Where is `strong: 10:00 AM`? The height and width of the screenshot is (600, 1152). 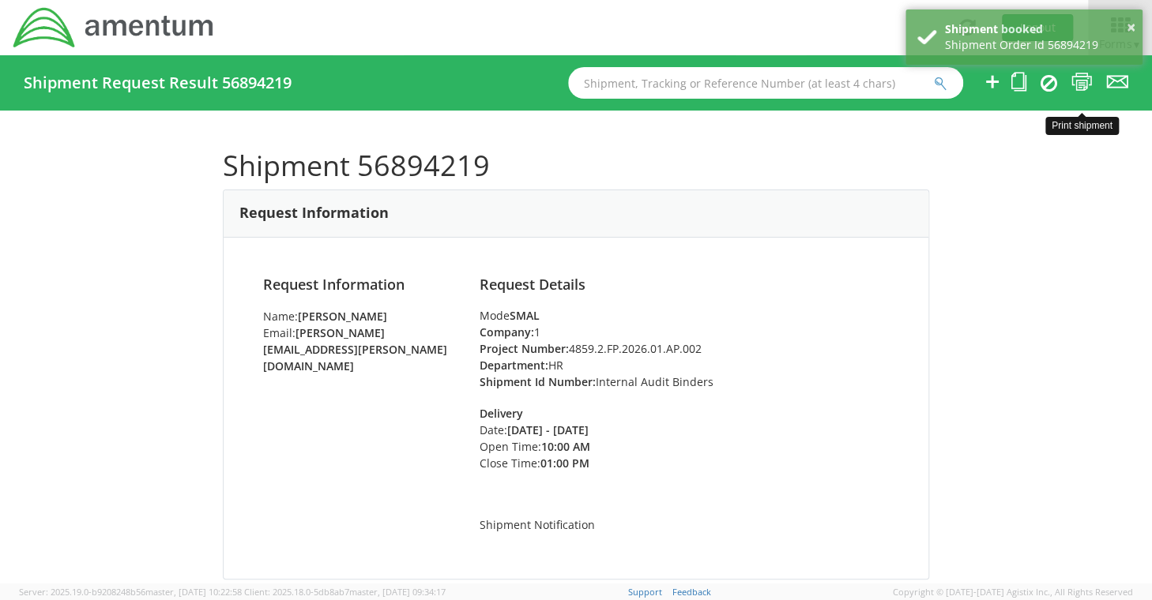 strong: 10:00 AM is located at coordinates (566, 446).